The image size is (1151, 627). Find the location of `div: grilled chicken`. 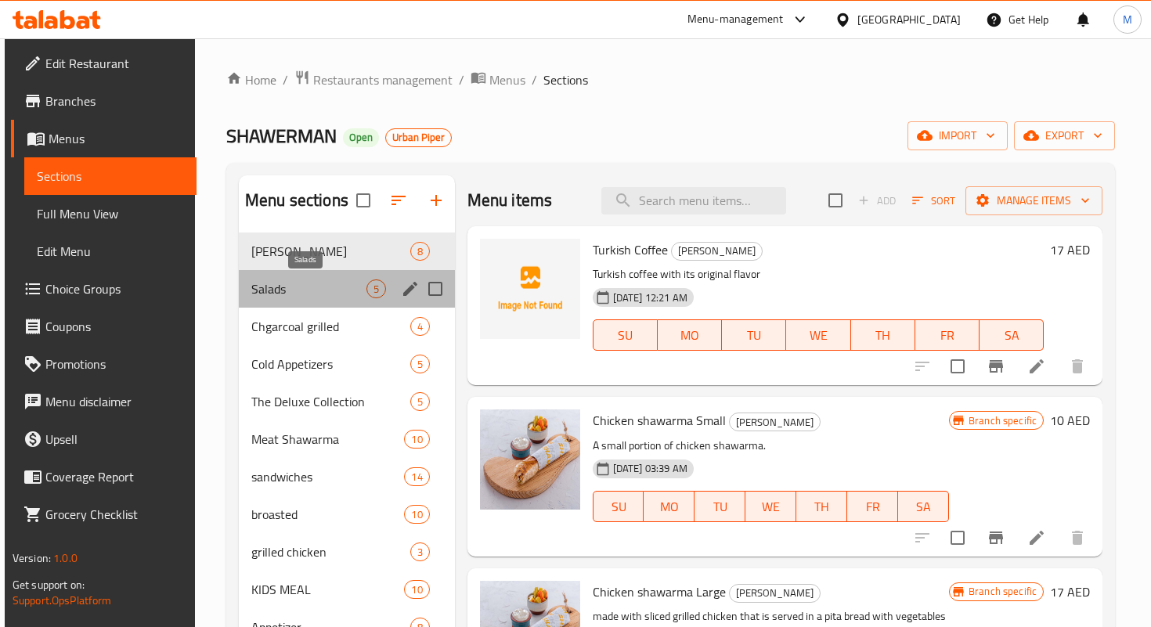

div: grilled chicken is located at coordinates (331, 552).